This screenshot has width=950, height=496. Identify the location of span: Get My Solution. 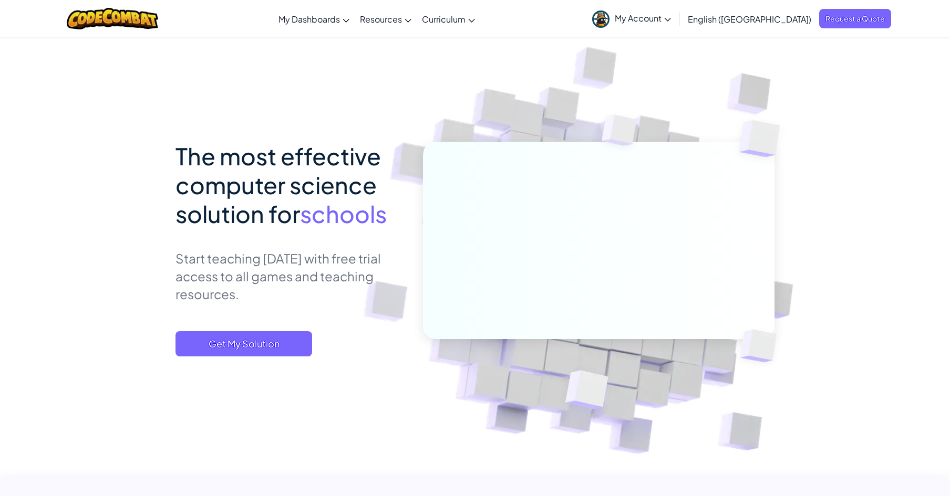
(244, 344).